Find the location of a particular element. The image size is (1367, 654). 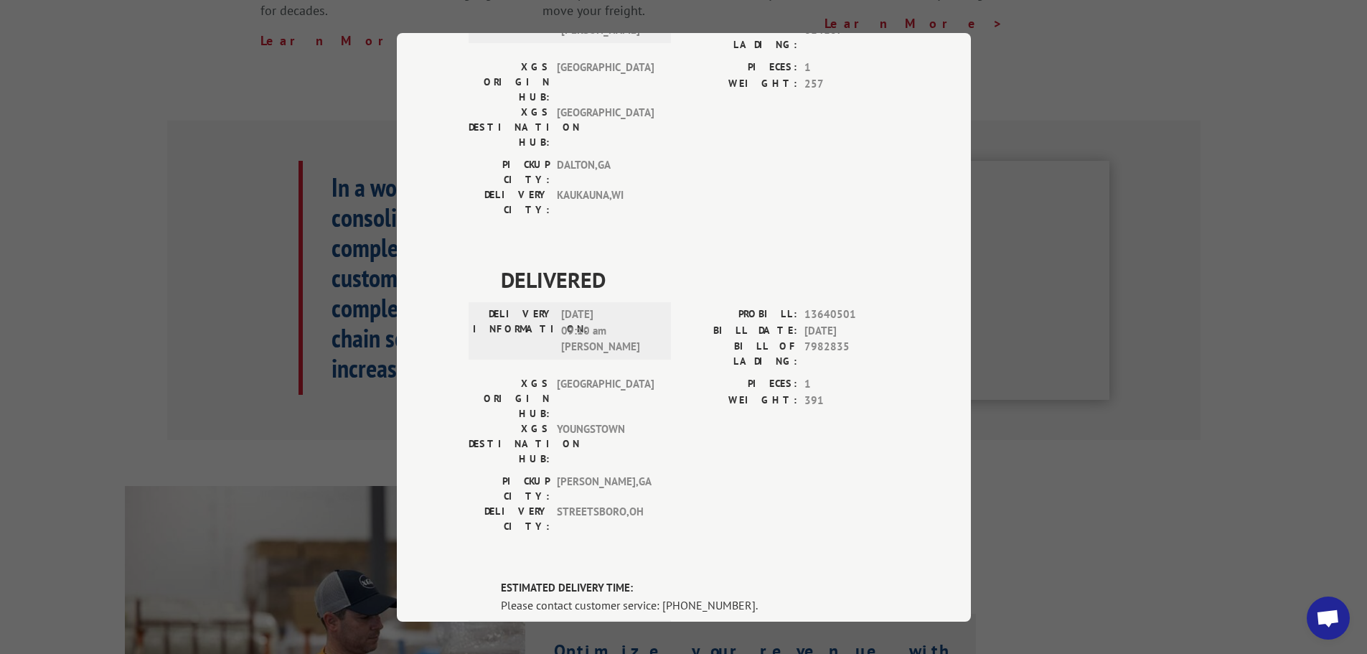

span: KAUKAUNA , WI is located at coordinates (605, 202).